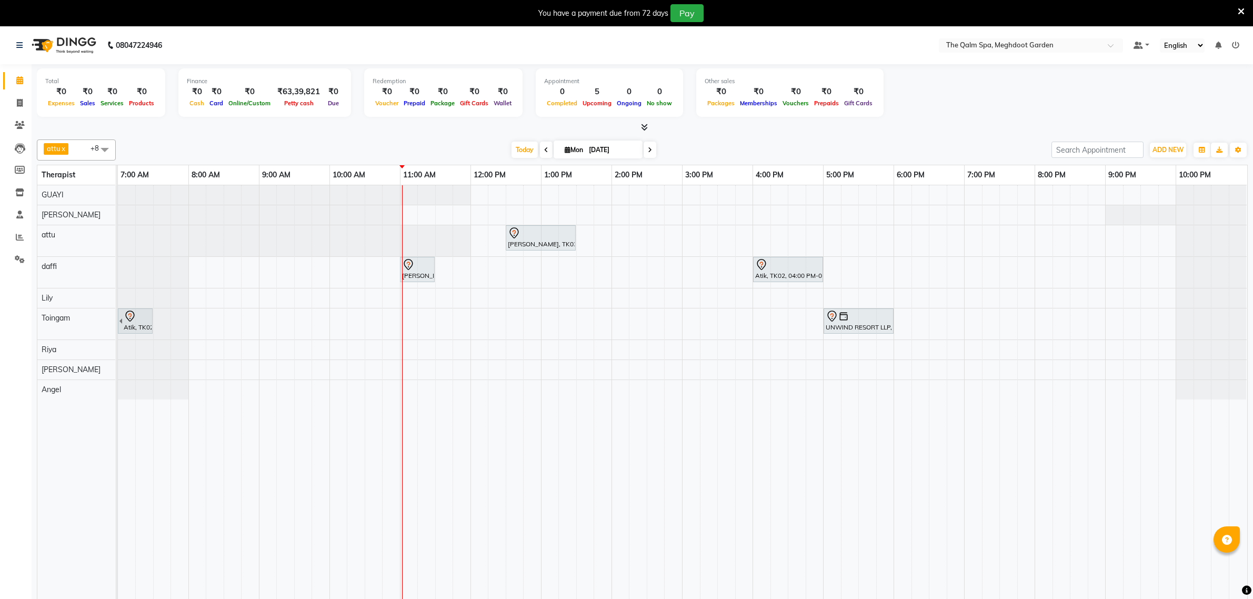  What do you see at coordinates (603, 13) in the screenshot?
I see `div: You have a payment due from 72 days` at bounding box center [603, 13].